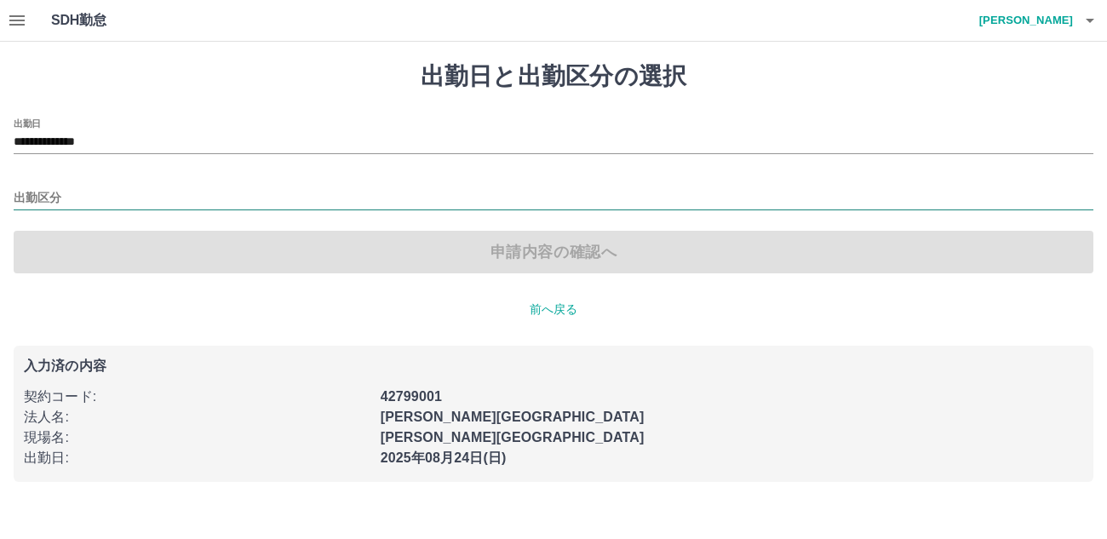 The image size is (1107, 539). Describe the element at coordinates (27, 123) in the screenshot. I see `label: 出勤日` at that location.